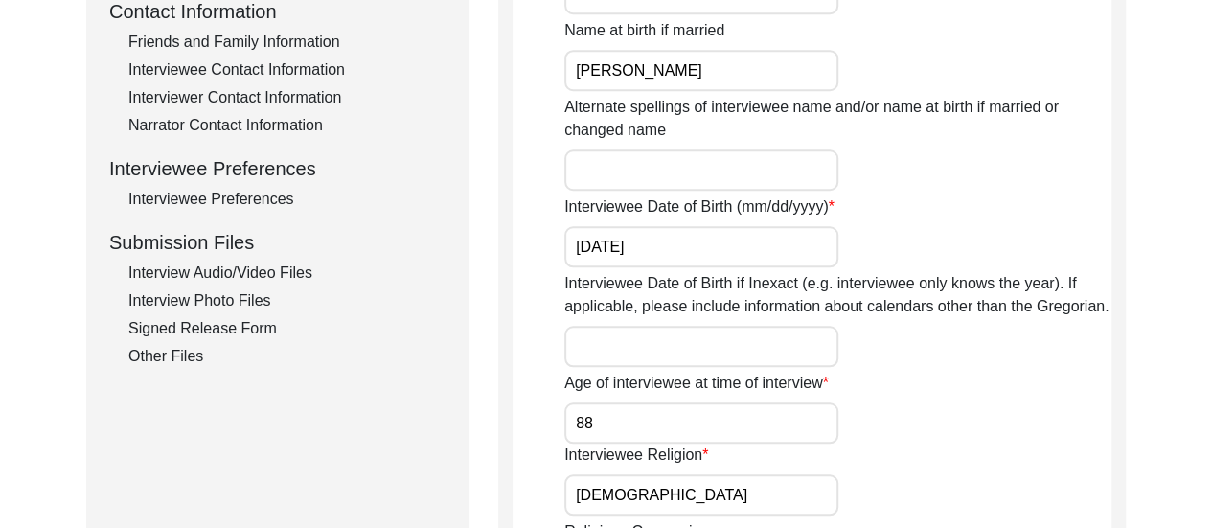  I want to click on label: Interviewee Date of Birth if Inexact (e.g. interviewee only knows the year). If applicable, pleas..., so click(838, 295).